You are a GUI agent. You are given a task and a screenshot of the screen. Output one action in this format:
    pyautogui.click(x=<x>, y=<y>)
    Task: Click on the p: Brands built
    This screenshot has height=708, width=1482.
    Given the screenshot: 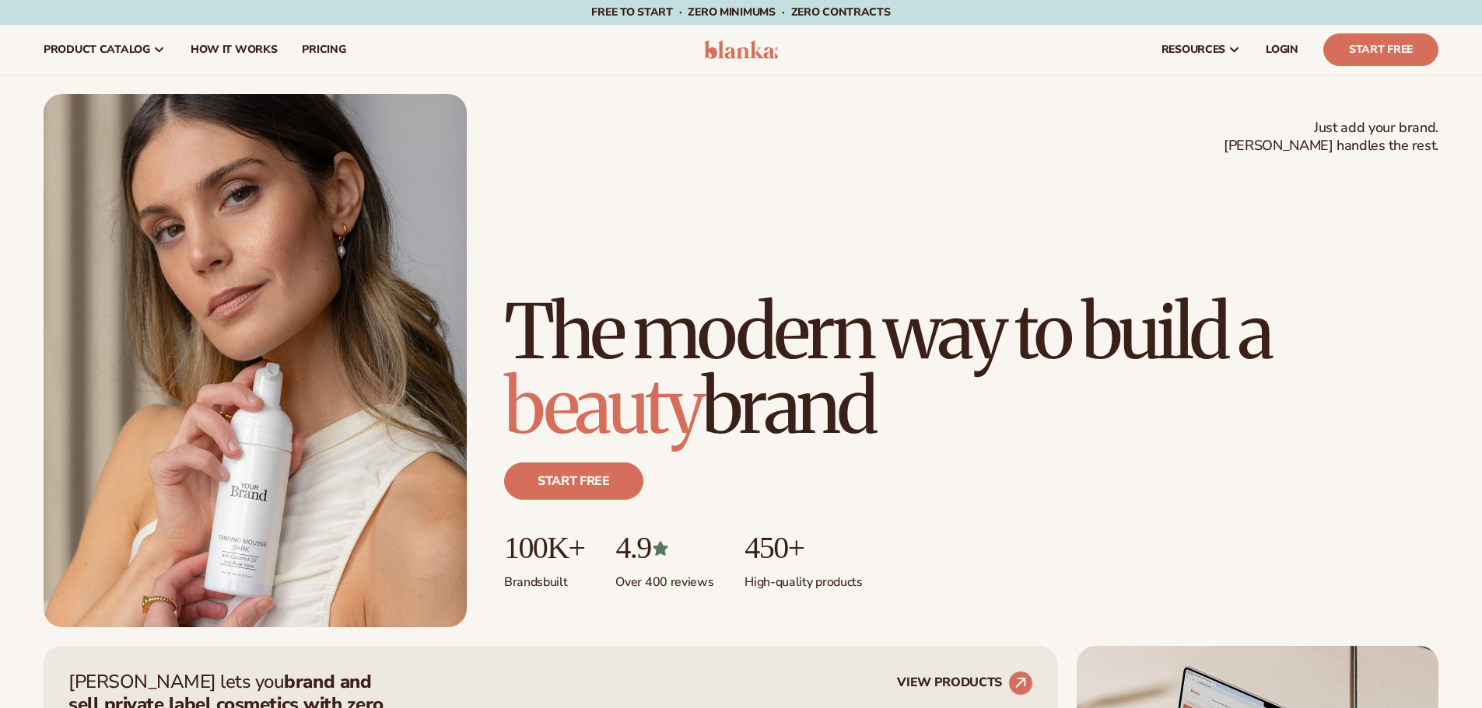 What is the action you would take?
    pyautogui.click(x=544, y=578)
    